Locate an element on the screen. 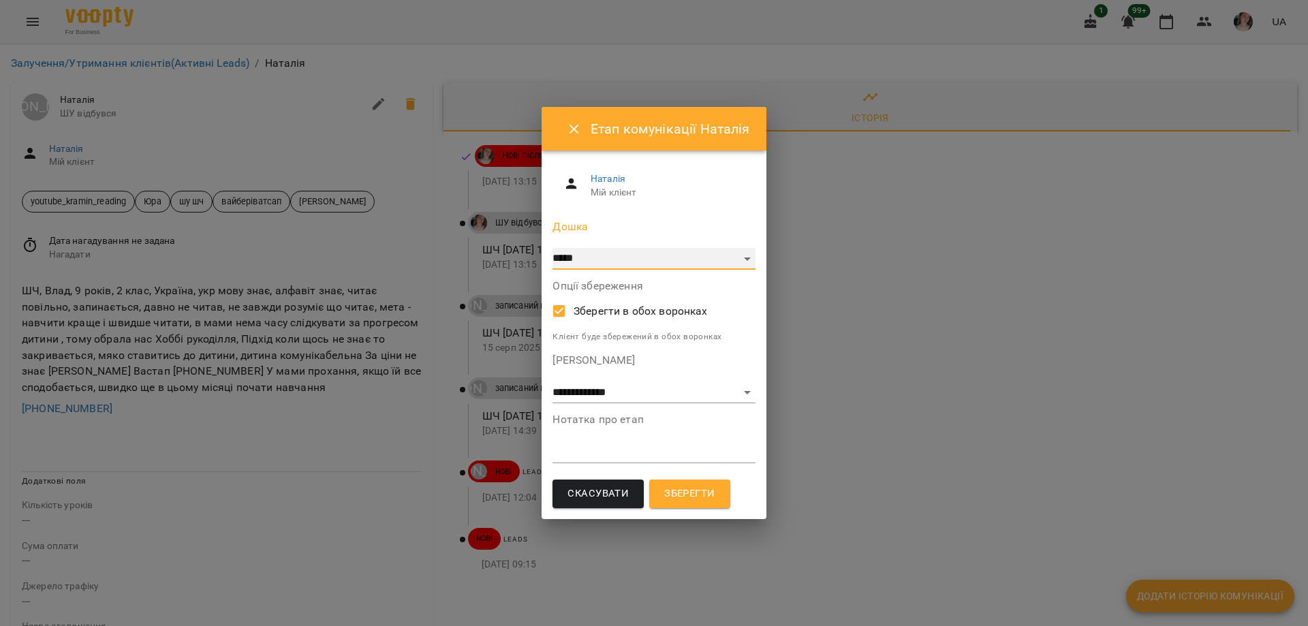  label: Опції збереження is located at coordinates (653, 286).